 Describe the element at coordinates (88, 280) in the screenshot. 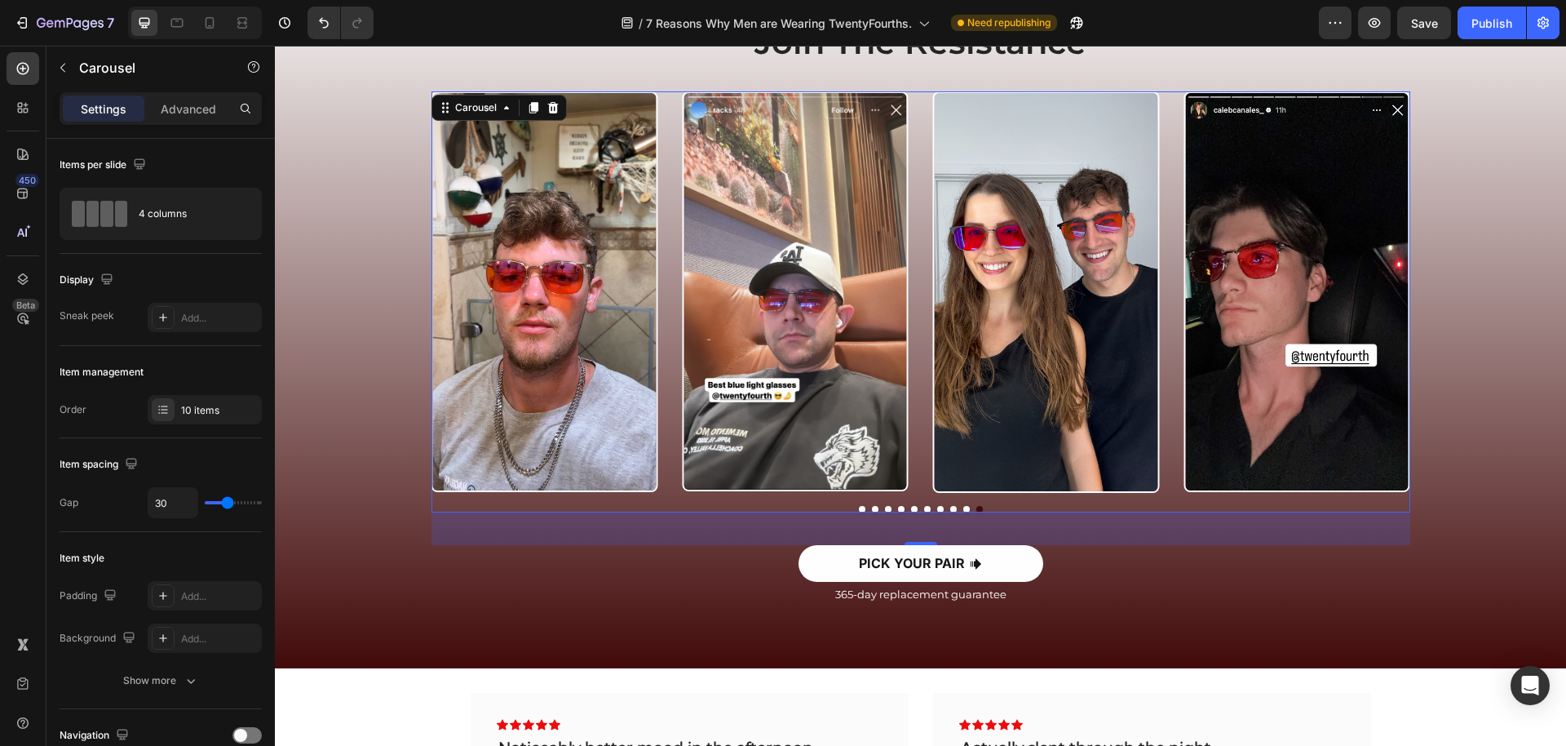

I see `div: Display` at that location.